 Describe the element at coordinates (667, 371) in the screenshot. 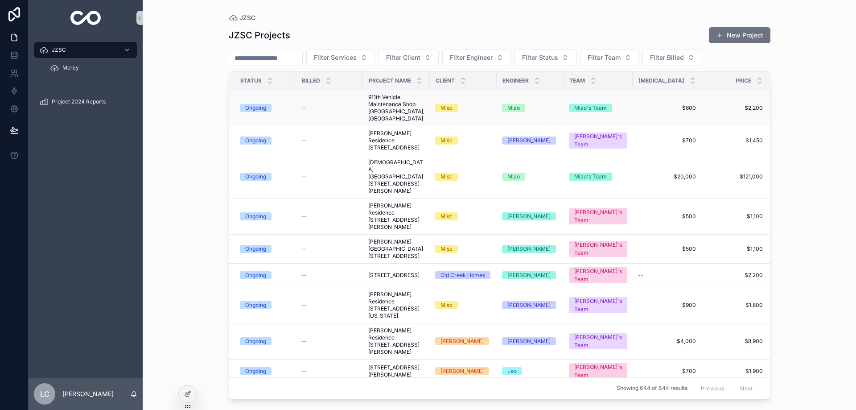

I see `span: $700` at that location.